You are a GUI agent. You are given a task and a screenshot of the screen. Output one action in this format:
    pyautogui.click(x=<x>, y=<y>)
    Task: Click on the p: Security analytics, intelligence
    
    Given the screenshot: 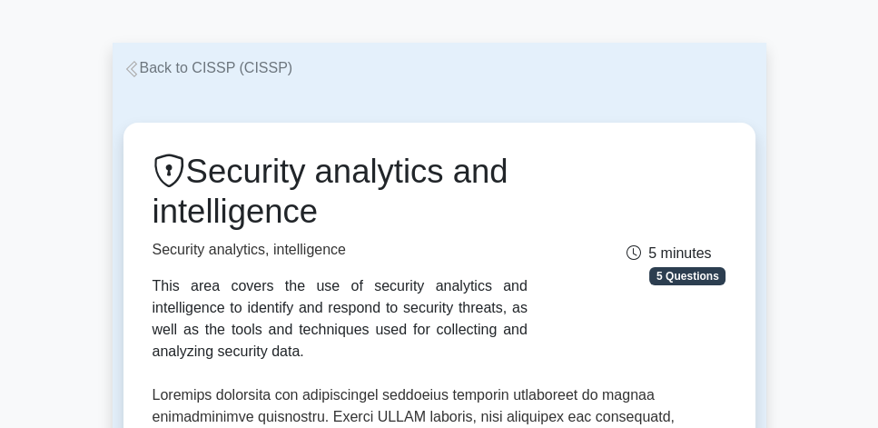 What is the action you would take?
    pyautogui.click(x=340, y=250)
    